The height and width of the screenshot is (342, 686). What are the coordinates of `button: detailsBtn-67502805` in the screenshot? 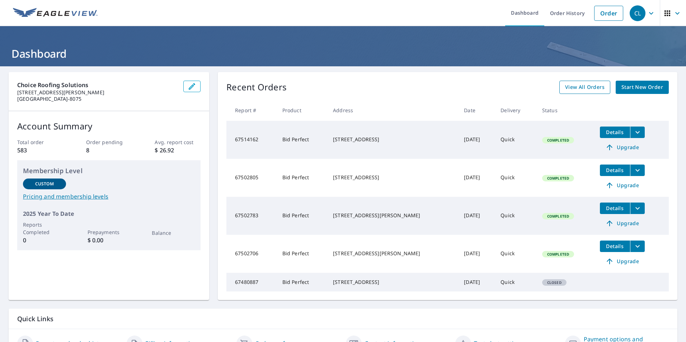 It's located at (615, 170).